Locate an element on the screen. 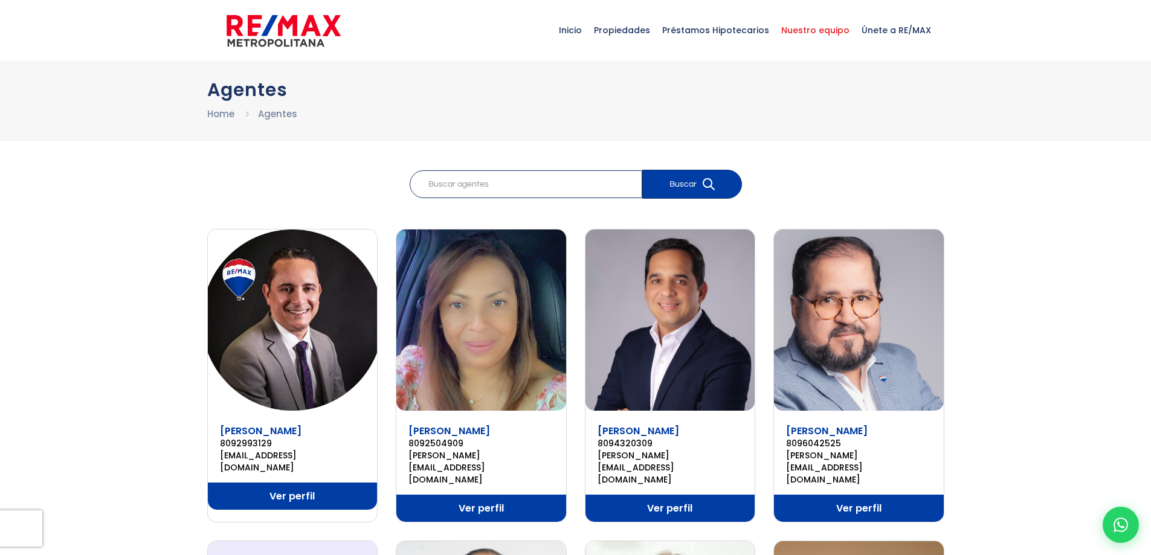 The width and height of the screenshot is (1151, 555). li: Agentes is located at coordinates (277, 114).